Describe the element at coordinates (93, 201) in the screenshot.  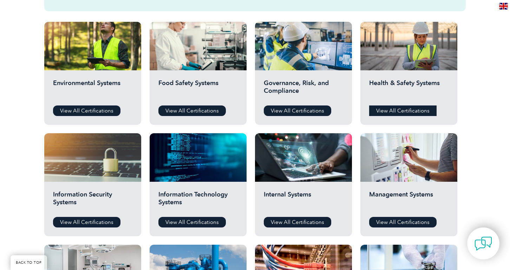
I see `h2: Information Security Systems` at that location.